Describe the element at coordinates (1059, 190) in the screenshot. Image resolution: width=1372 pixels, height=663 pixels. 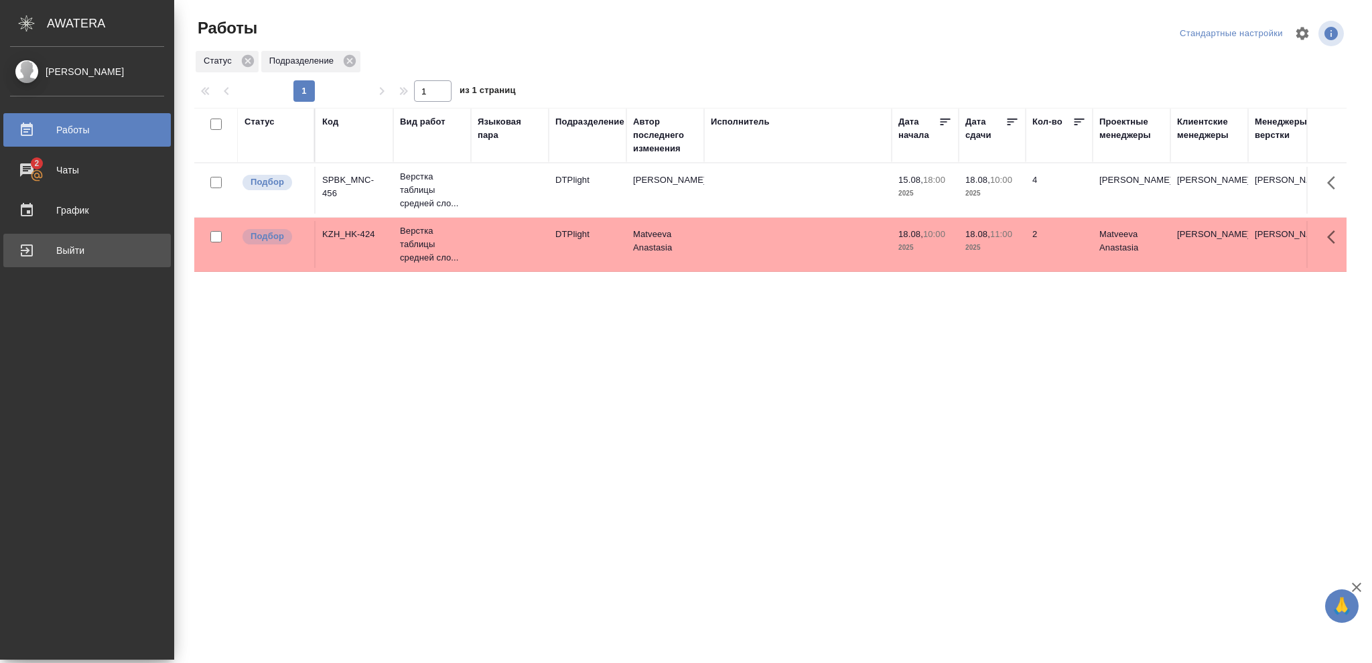
I see `td: 4` at that location.